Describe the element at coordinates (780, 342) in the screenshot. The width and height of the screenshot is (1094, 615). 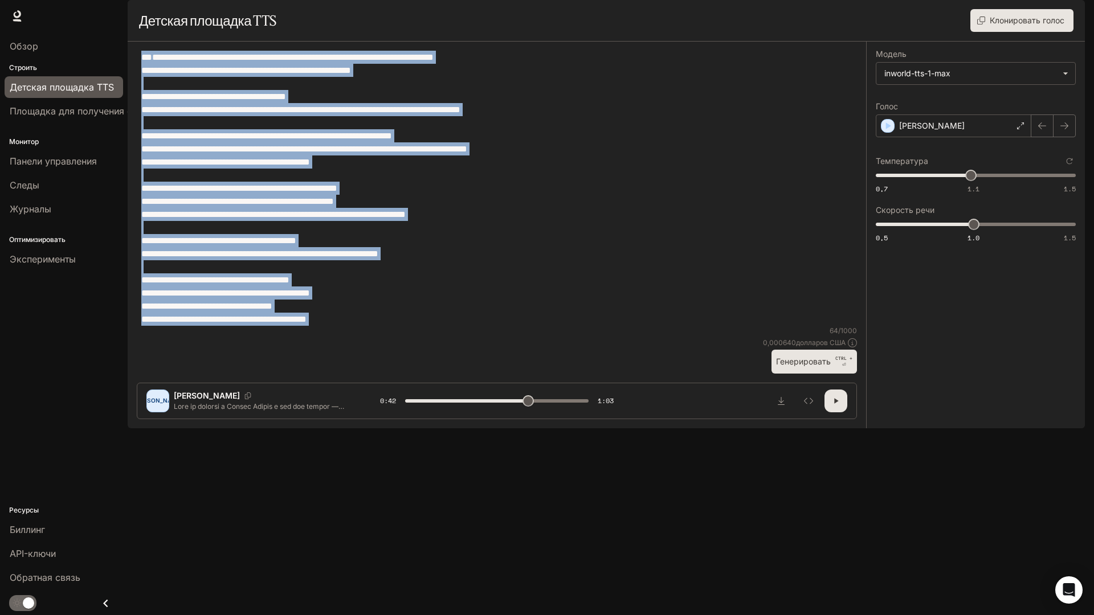
I see `font: 0,000640` at that location.